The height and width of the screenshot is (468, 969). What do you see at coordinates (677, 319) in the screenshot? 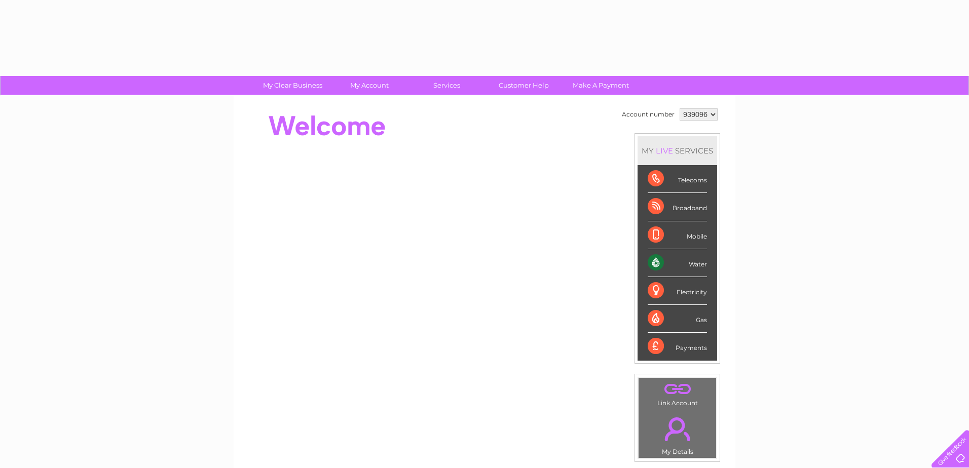
I see `div: Gas` at bounding box center [677, 319].